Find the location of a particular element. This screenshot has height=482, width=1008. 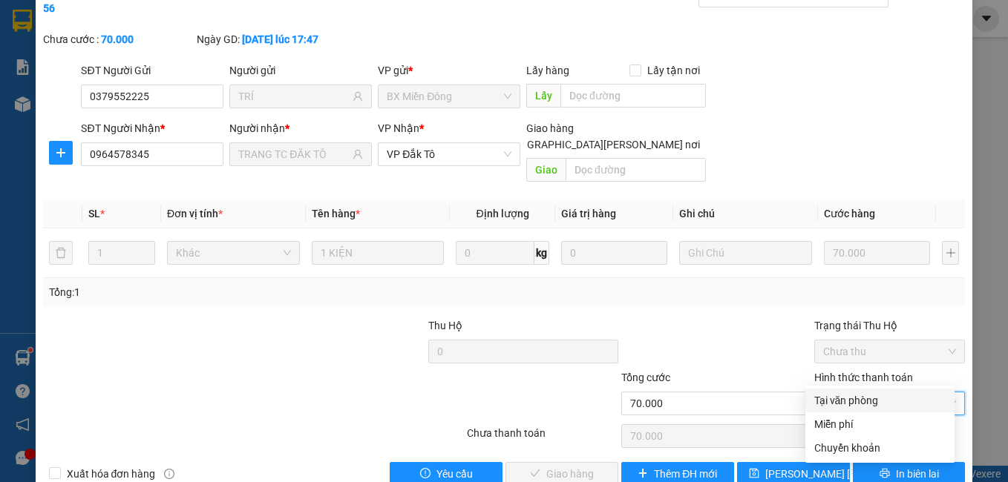

span: In biên lai is located at coordinates (917, 474).